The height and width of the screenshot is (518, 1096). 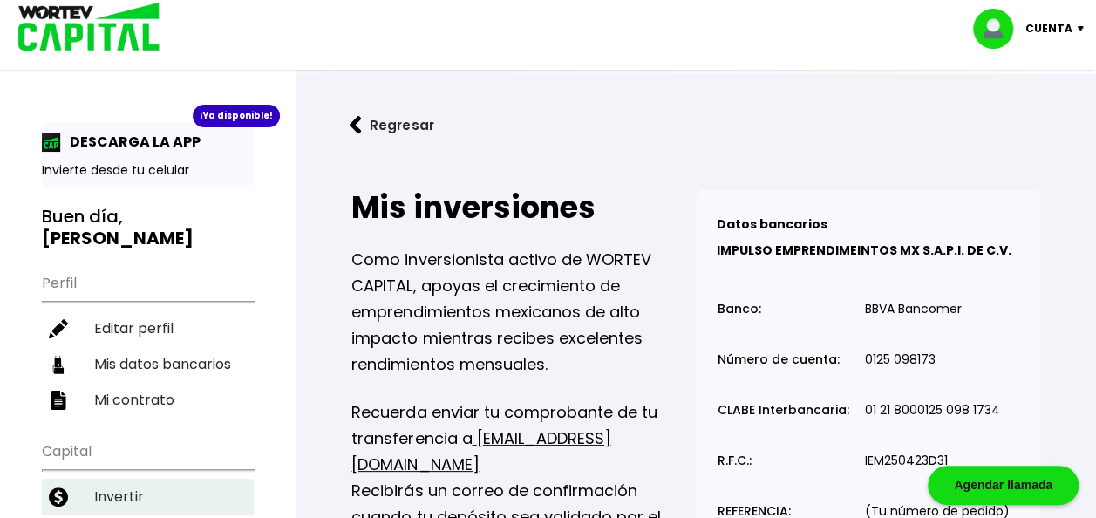 I want to click on a: Invertir, so click(x=147, y=496).